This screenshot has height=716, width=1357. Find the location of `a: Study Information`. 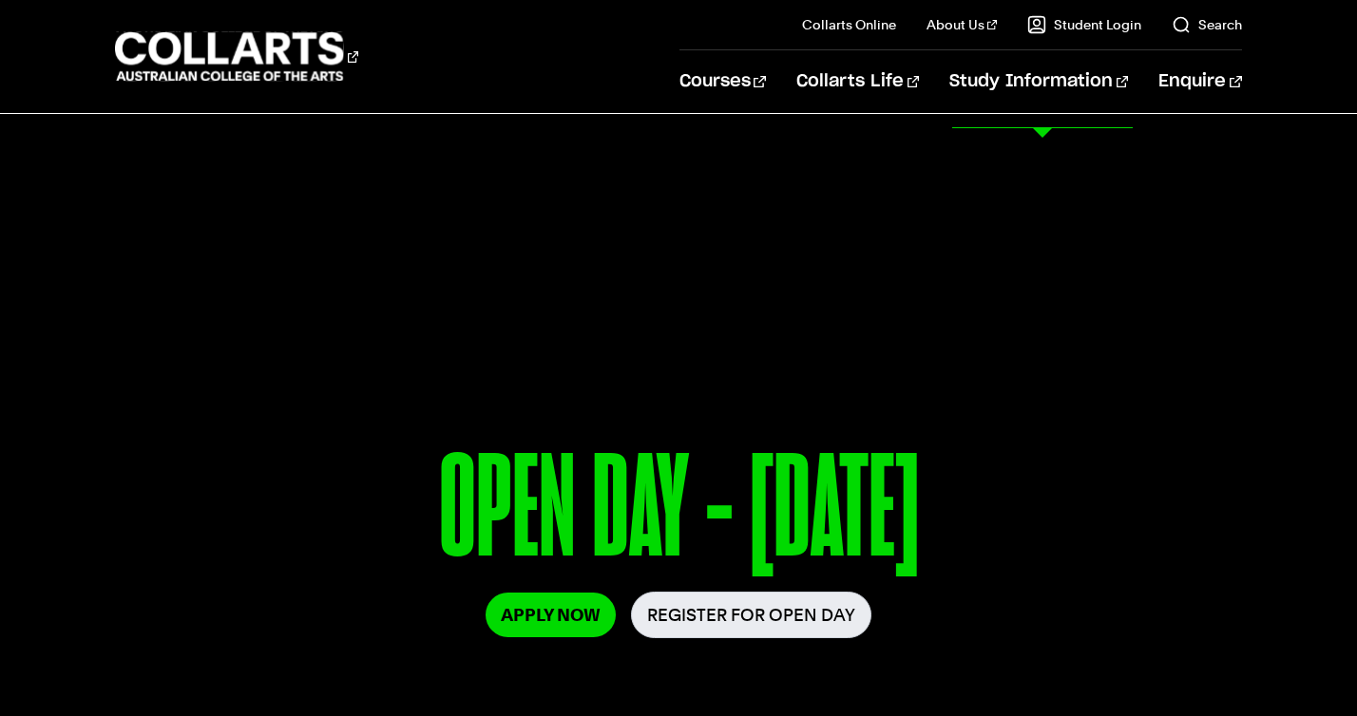

a: Study Information is located at coordinates (1038, 82).